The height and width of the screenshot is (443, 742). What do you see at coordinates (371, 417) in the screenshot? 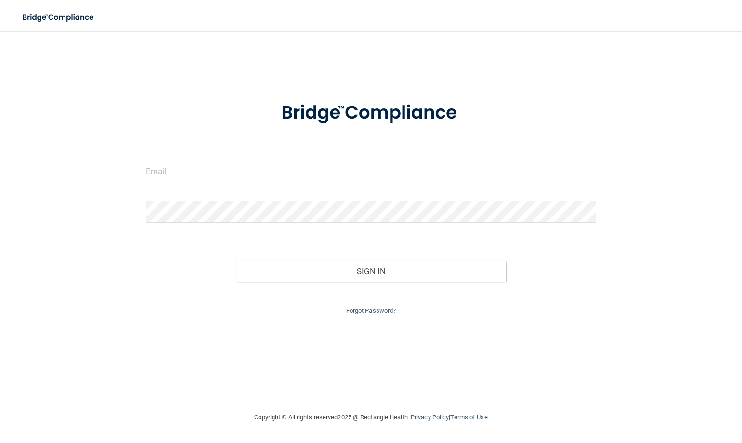
I see `div: Copyright © All rights reserved 2025 @ Rectangle Health | |` at bounding box center [371, 417].